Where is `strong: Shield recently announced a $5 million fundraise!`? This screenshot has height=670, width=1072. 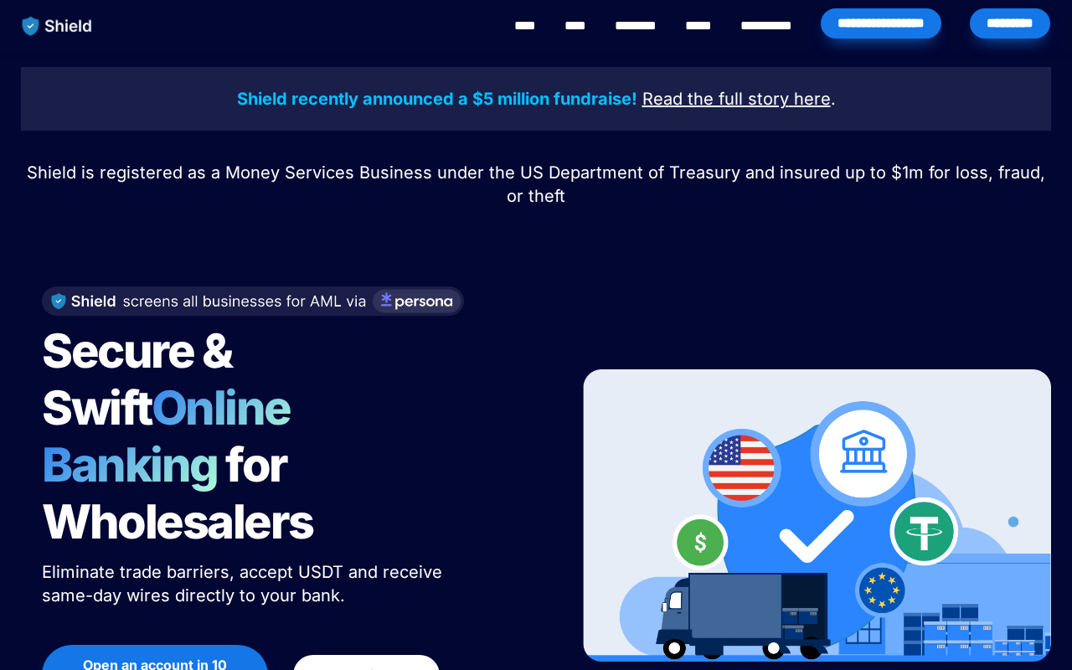
strong: Shield recently announced a $5 million fundraise! is located at coordinates (437, 99).